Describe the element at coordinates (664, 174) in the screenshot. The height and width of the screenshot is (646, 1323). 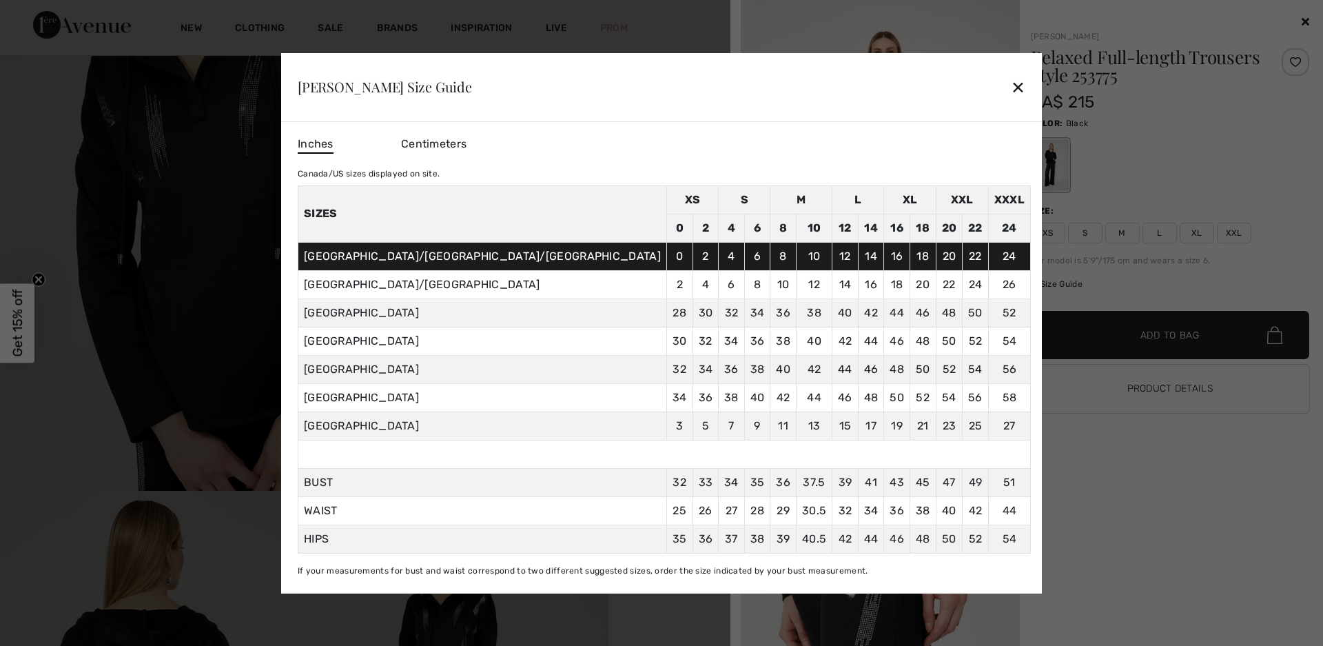
I see `div: Canada/US sizes displayed on site.` at that location.